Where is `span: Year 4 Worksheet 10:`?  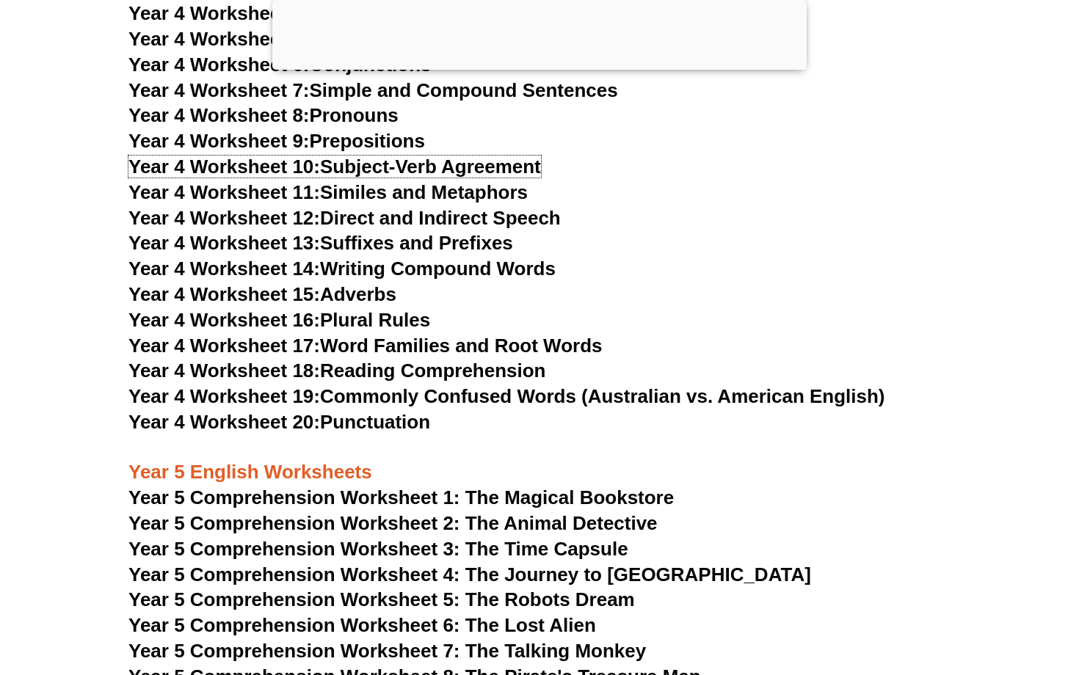 span: Year 4 Worksheet 10: is located at coordinates (224, 167).